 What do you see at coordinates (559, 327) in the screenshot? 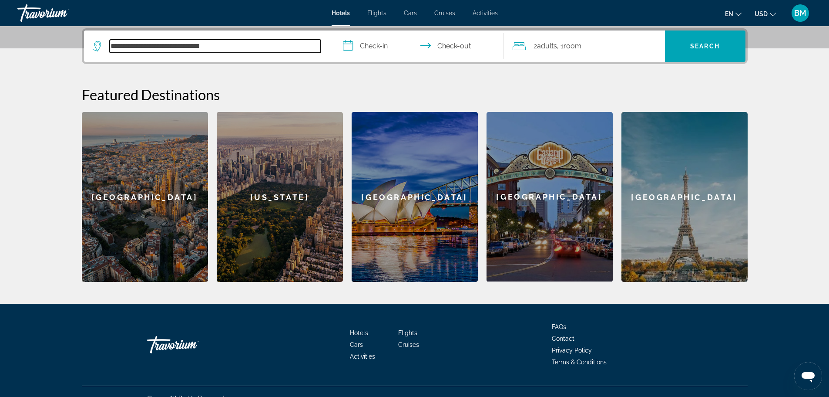
I see `a: FAQs` at bounding box center [559, 327].